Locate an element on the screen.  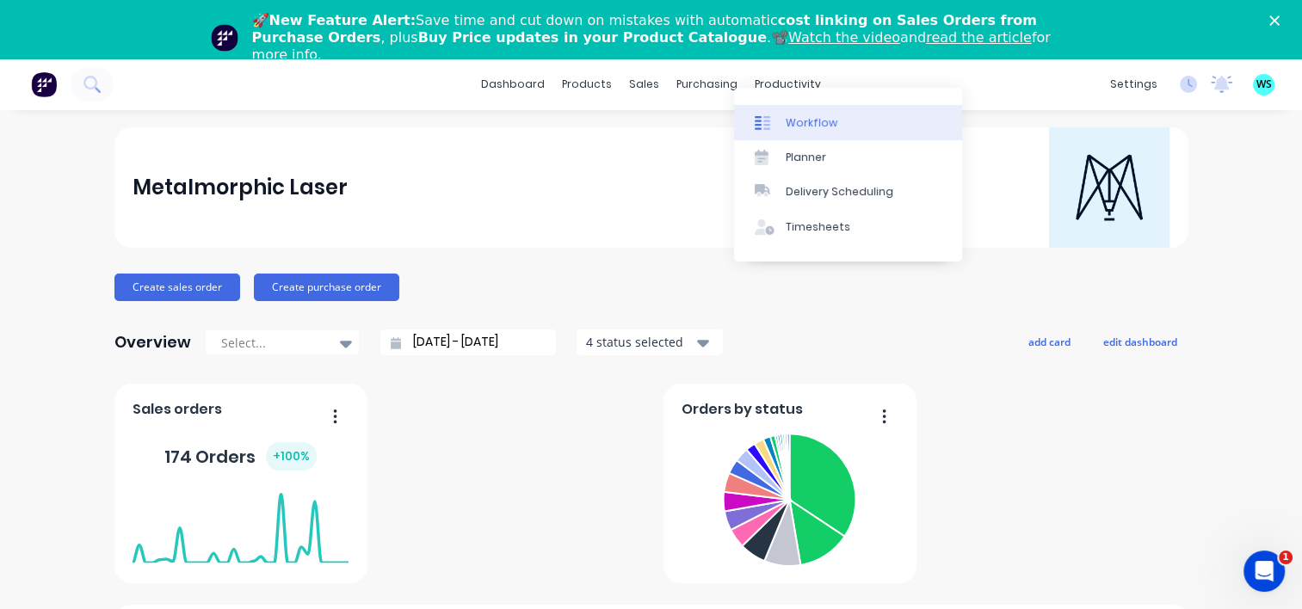
b: cost linking on Sales Orders from Purchase Orders is located at coordinates (645, 28).